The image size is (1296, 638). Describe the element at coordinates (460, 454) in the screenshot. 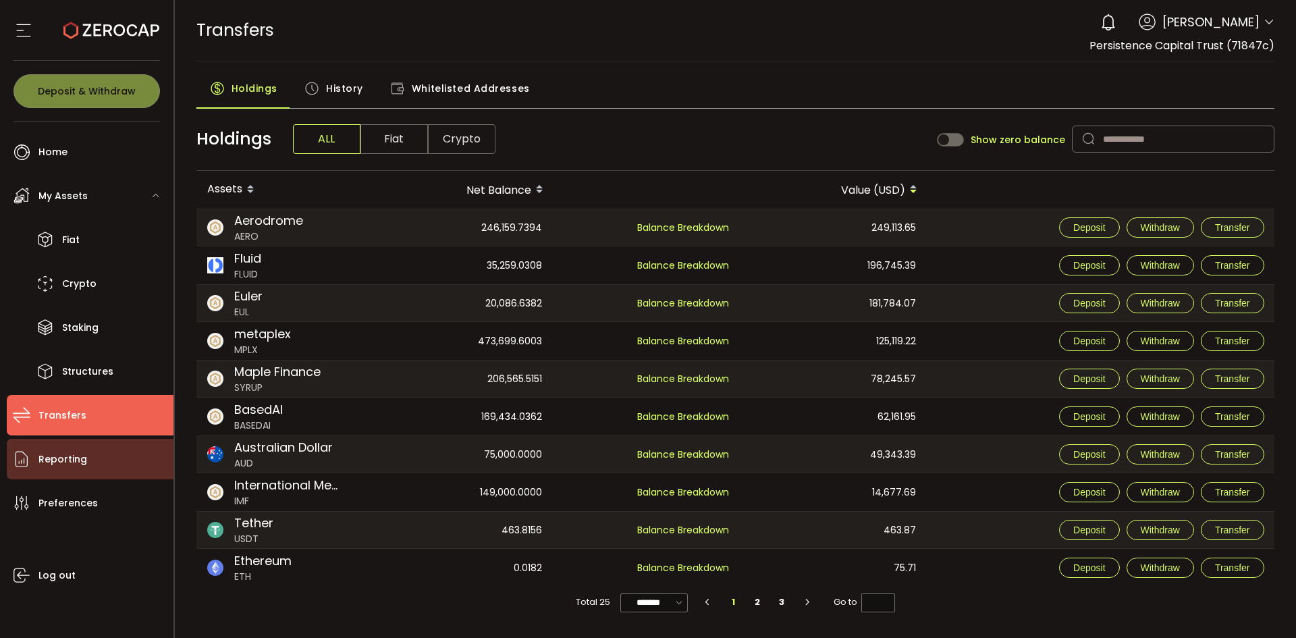

I see `div: 75,000.0000` at that location.